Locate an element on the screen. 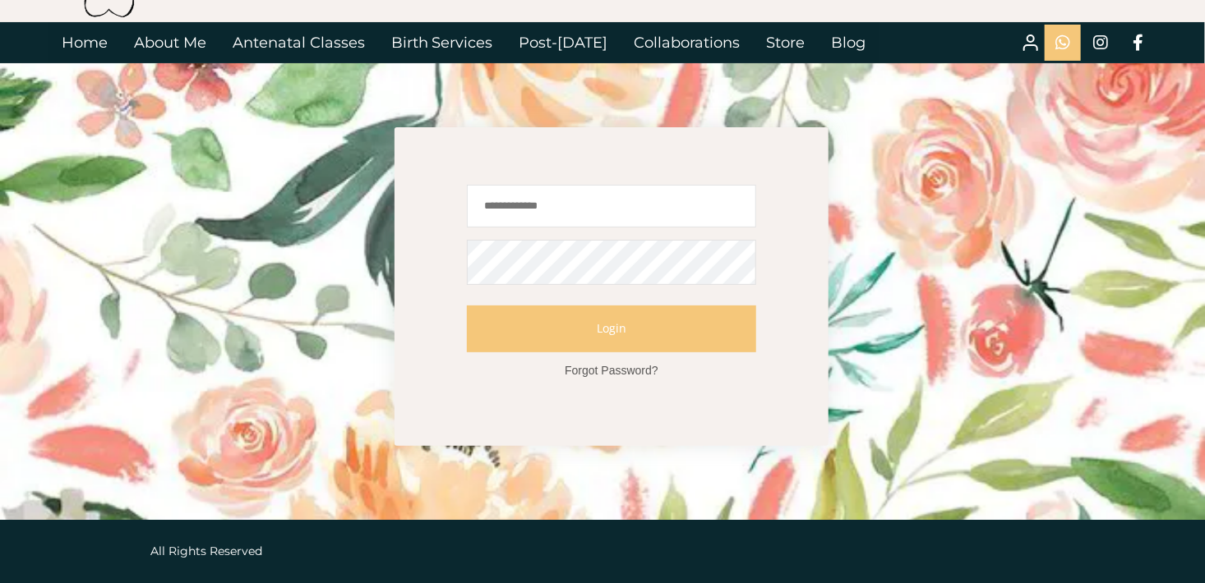 The image size is (1205, 583). a: Collaborations is located at coordinates (687, 43).